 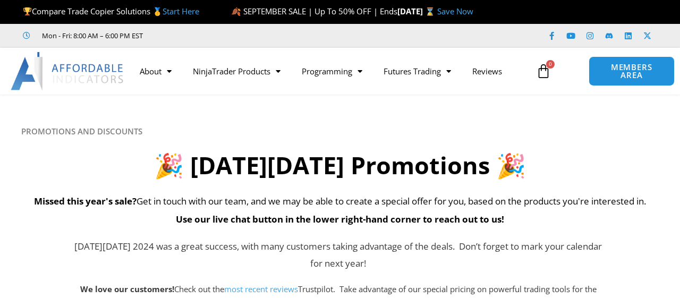 What do you see at coordinates (417, 71) in the screenshot?
I see `a: Futures Trading` at bounding box center [417, 71].